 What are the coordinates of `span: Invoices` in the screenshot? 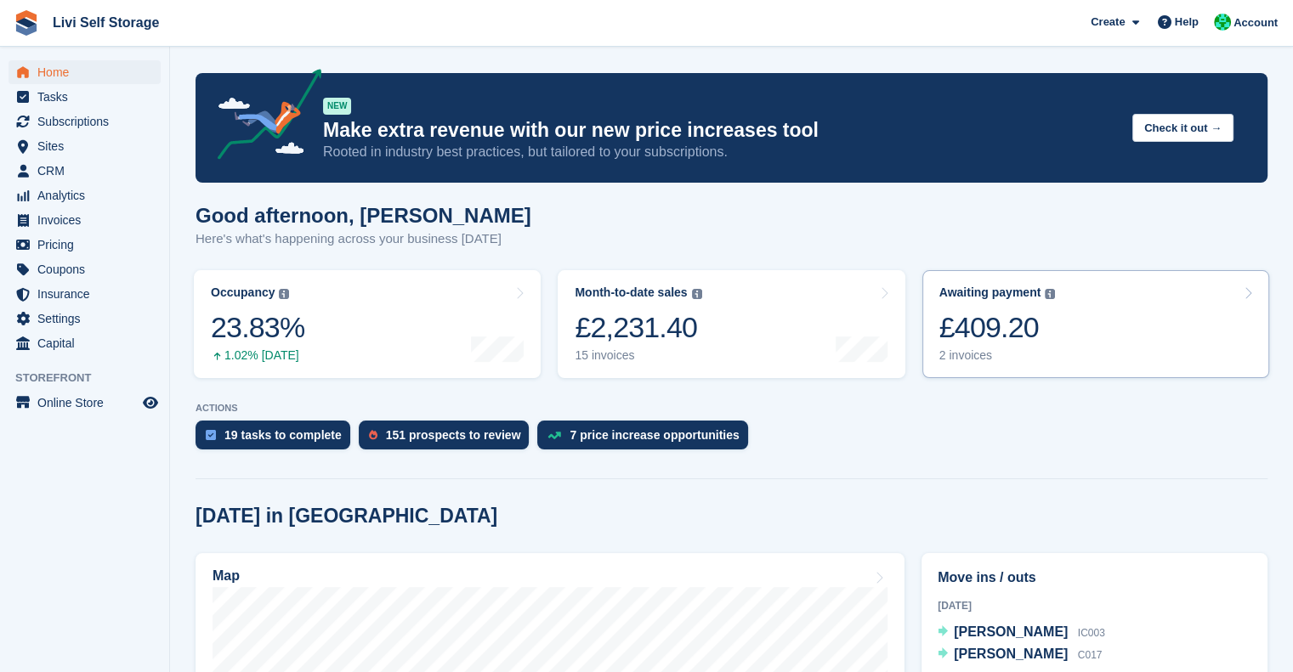 It's located at (88, 220).